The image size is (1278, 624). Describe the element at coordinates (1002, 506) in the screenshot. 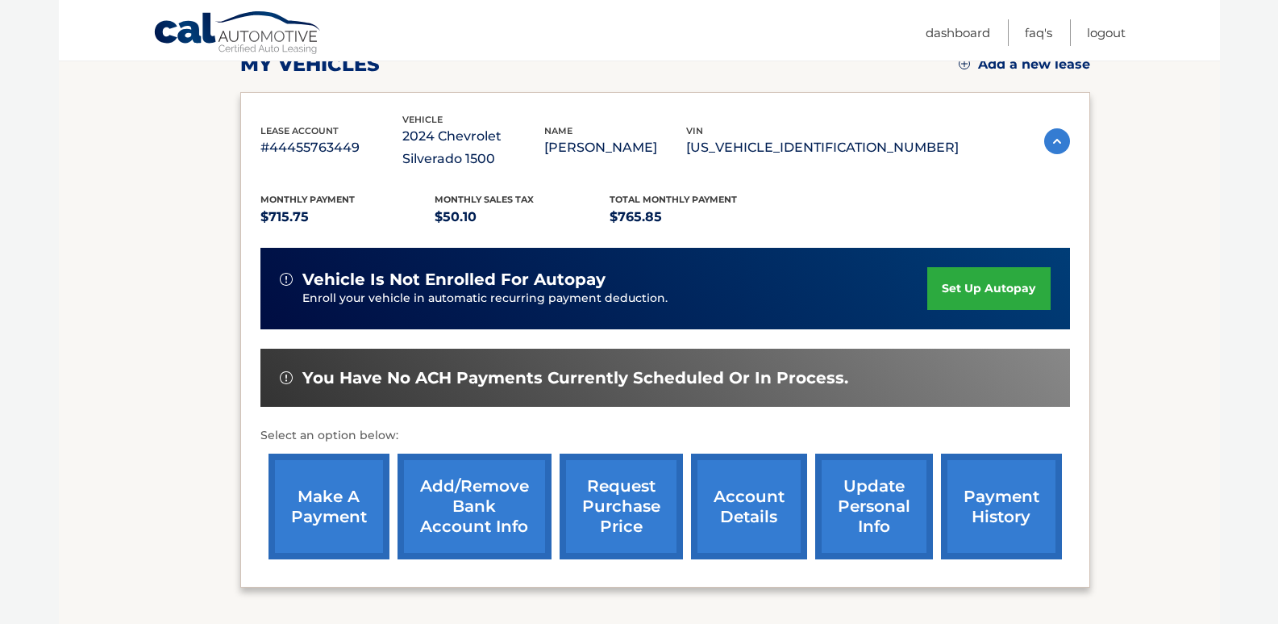

I see `a: payment history` at that location.